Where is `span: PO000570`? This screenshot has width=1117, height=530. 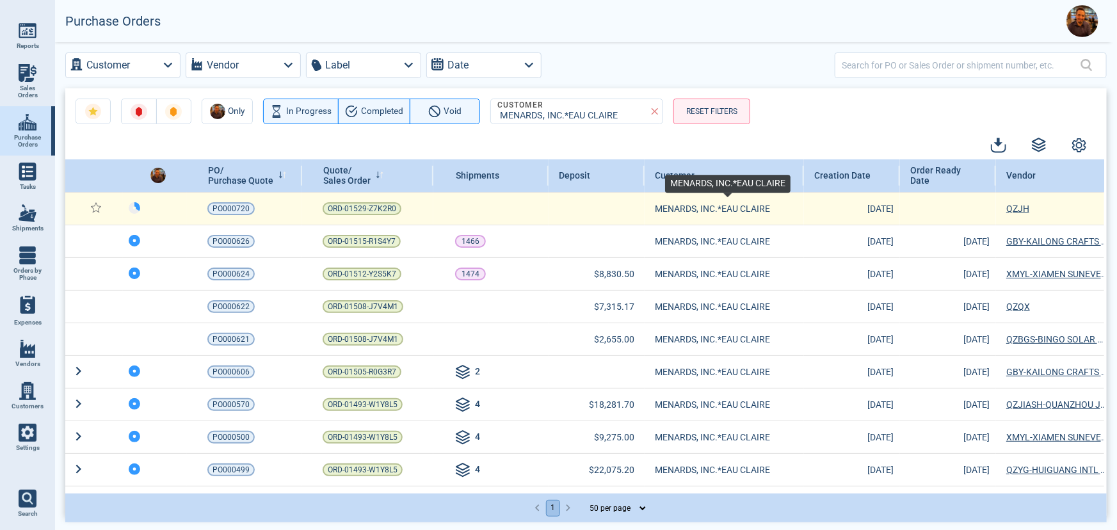 span: PO000570 is located at coordinates (231, 405).